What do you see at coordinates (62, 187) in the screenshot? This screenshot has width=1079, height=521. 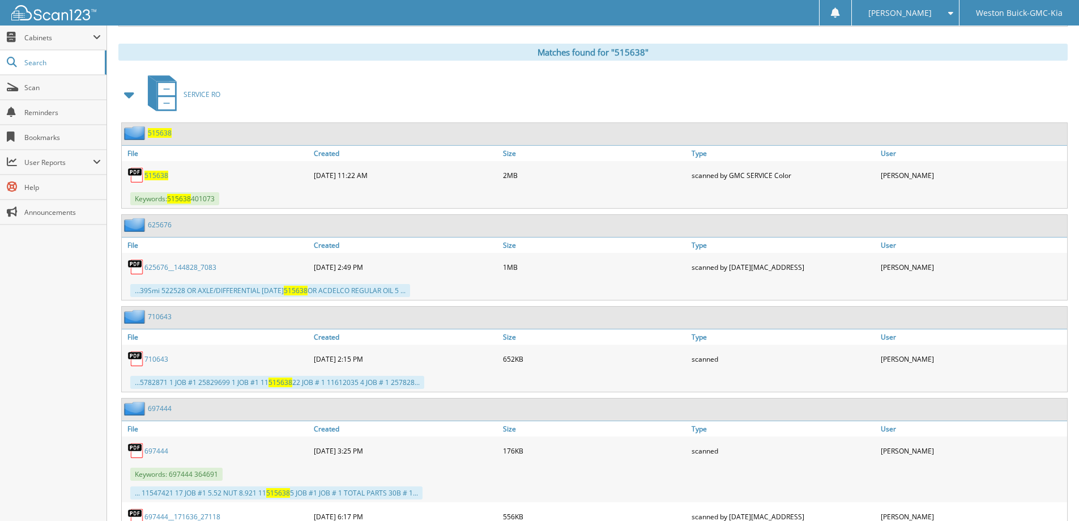 I see `span: Help` at bounding box center [62, 187].